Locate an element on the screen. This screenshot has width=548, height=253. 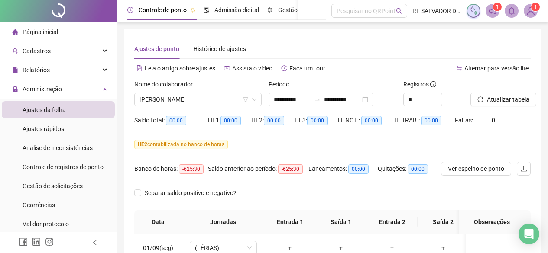
div: Quitações: is located at coordinates (408, 169).